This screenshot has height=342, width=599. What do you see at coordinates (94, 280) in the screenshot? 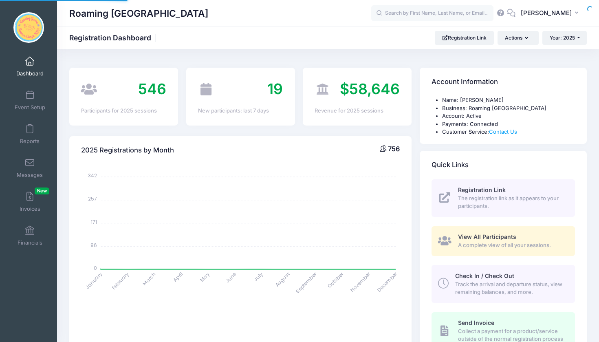
I see `tspan: January` at bounding box center [94, 280].